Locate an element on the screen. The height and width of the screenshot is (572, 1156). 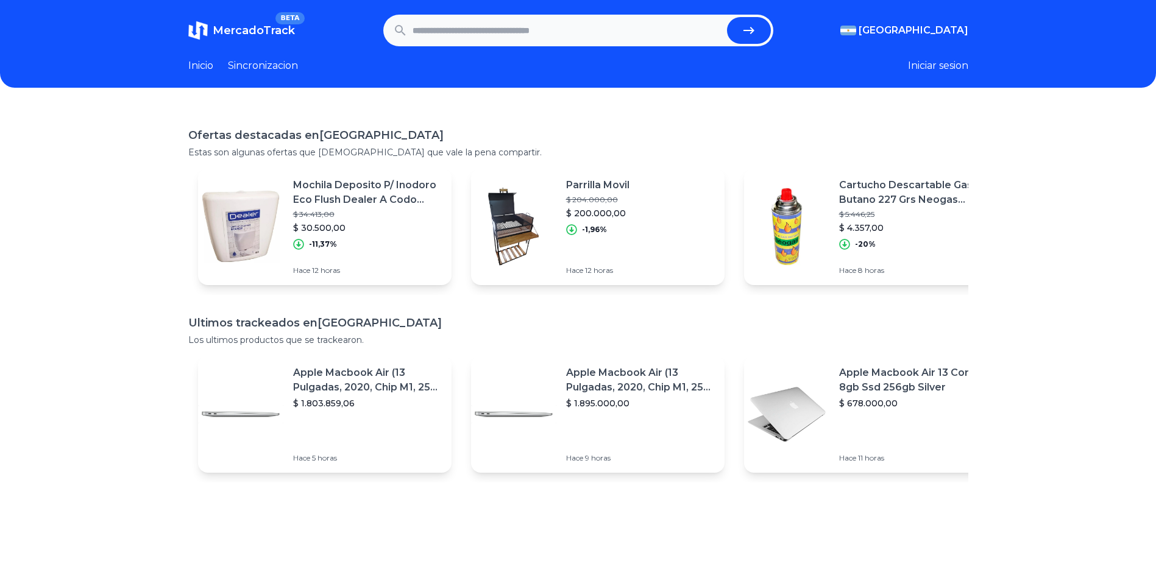
p: $ 1.803.859,06 is located at coordinates (367, 403).